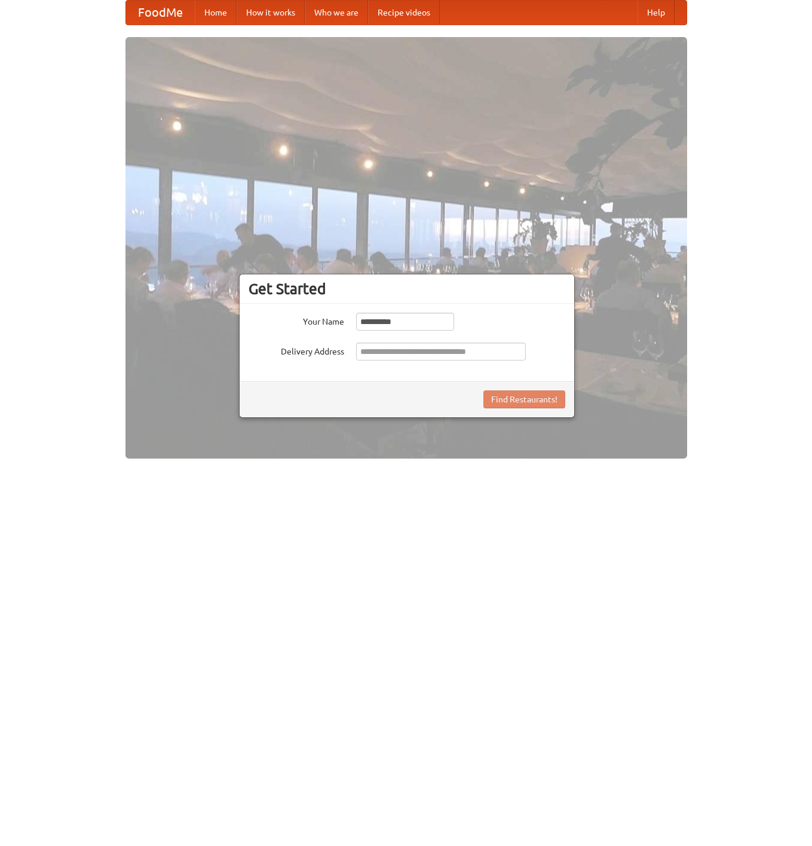  What do you see at coordinates (271, 13) in the screenshot?
I see `a: How it works` at bounding box center [271, 13].